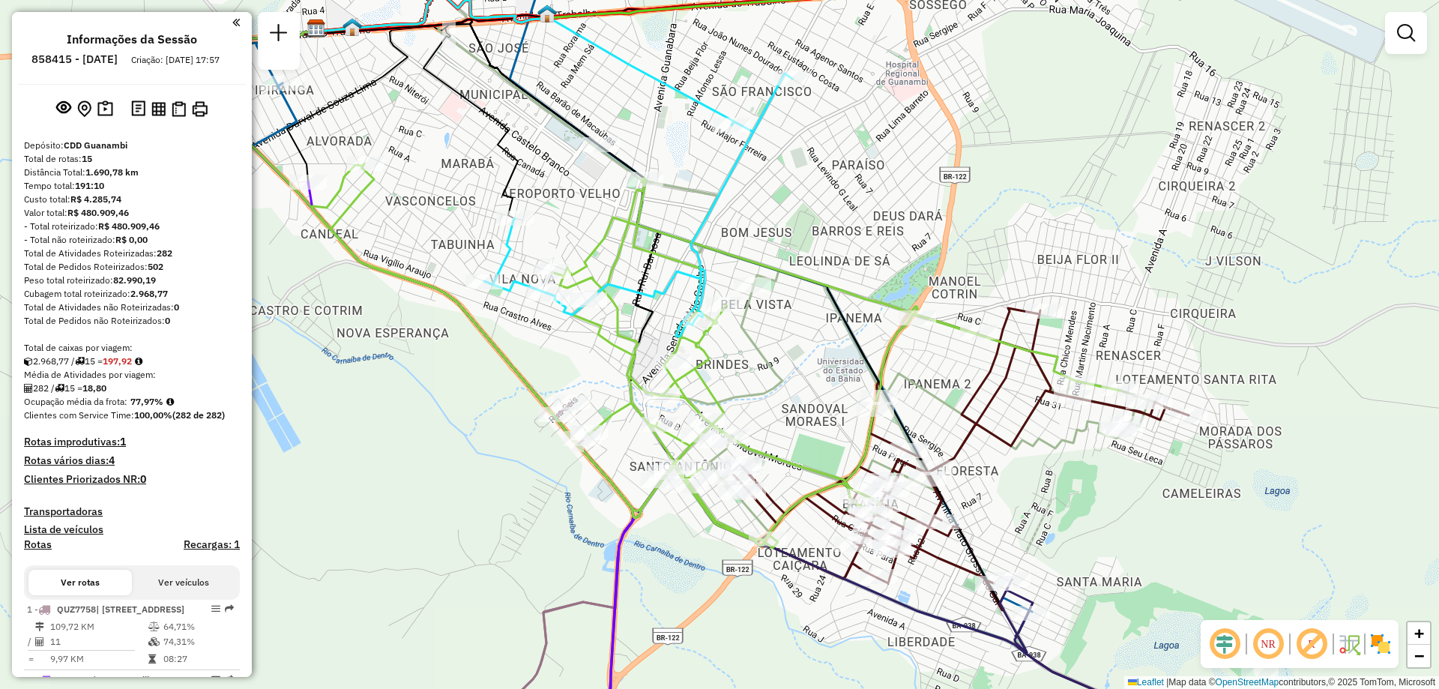 The image size is (1439, 689). Describe the element at coordinates (98, 642) in the screenshot. I see `td: 11` at that location.